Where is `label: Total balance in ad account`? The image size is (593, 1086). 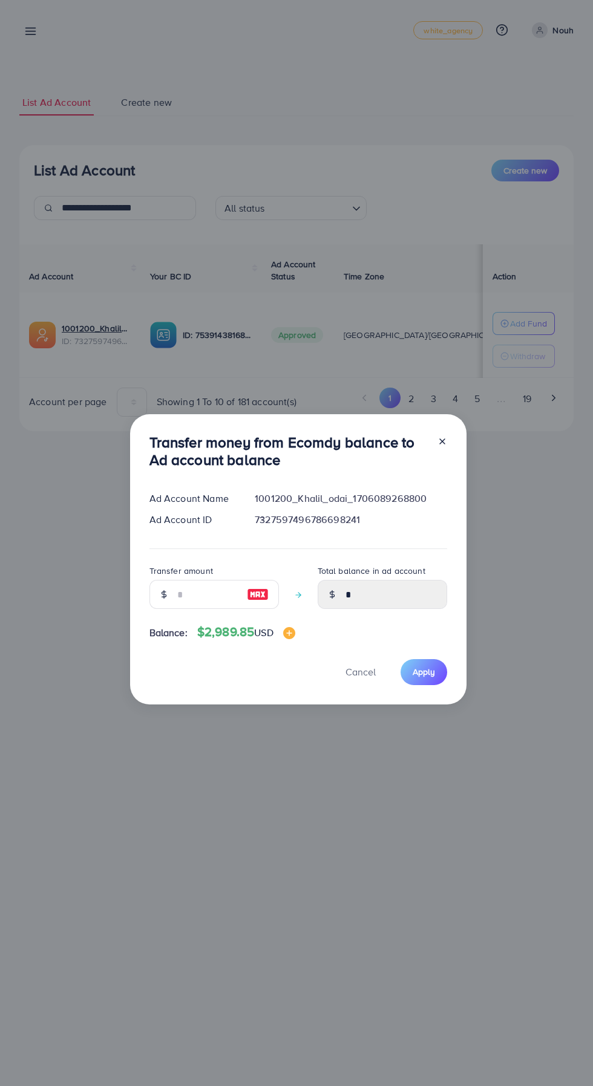 label: Total balance in ad account is located at coordinates (371, 571).